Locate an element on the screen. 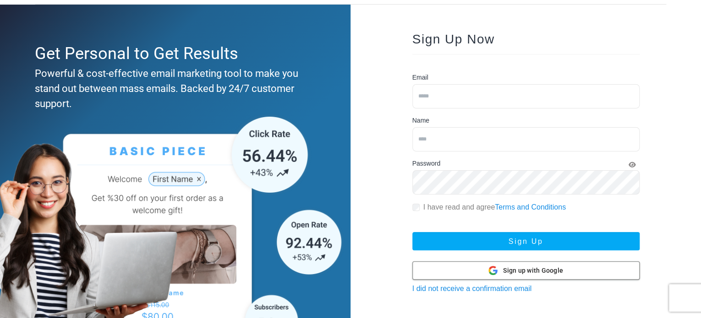  a: I did not receive a confirmation email is located at coordinates (472, 288).